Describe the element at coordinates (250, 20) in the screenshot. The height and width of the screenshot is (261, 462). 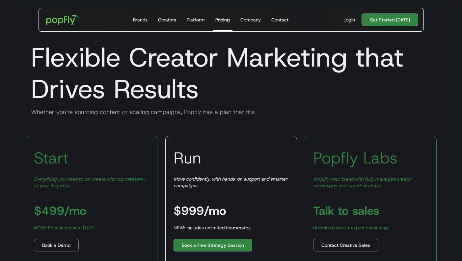
I see `a: Company` at that location.